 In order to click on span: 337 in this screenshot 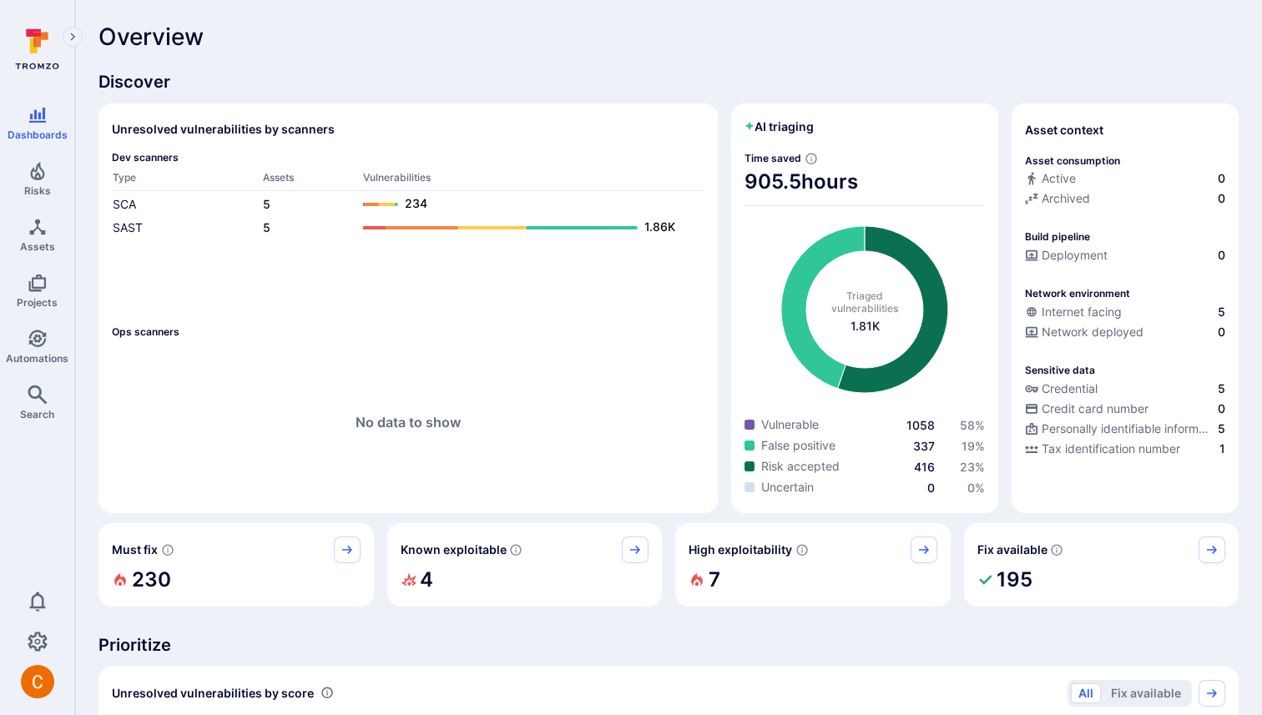, I will do `click(924, 446)`.